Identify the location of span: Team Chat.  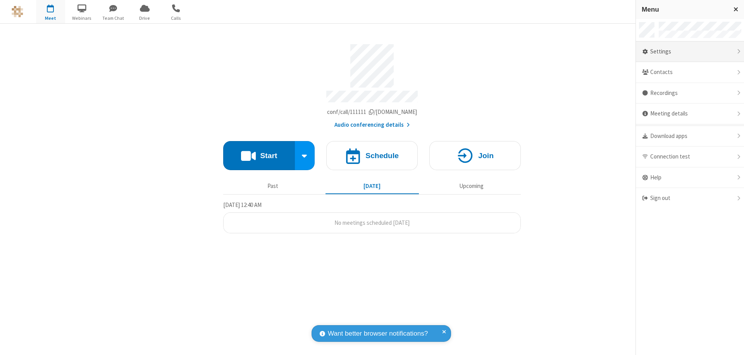
(113, 18).